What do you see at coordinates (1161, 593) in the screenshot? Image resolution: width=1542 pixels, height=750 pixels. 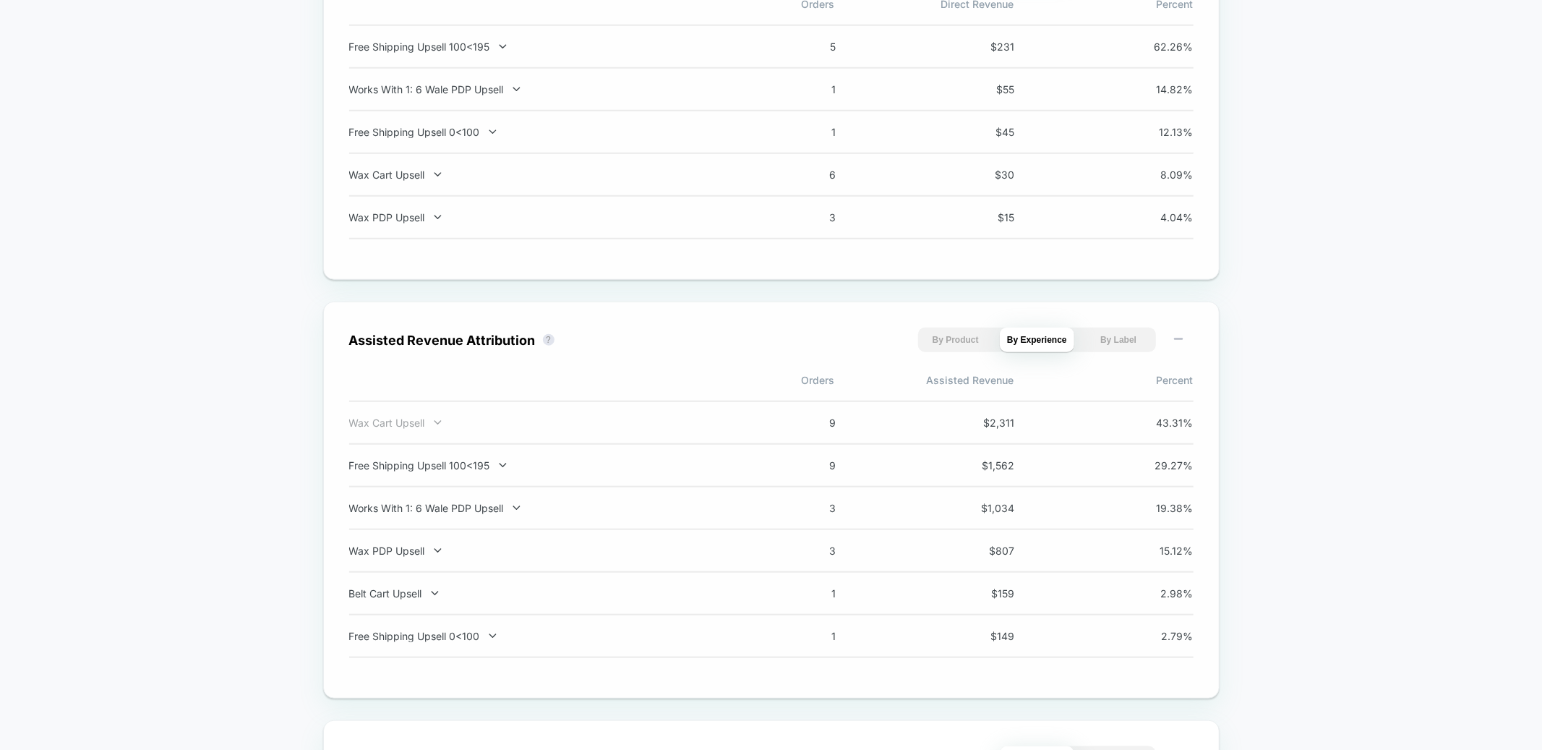 I see `span: 2.98 %` at bounding box center [1161, 593].